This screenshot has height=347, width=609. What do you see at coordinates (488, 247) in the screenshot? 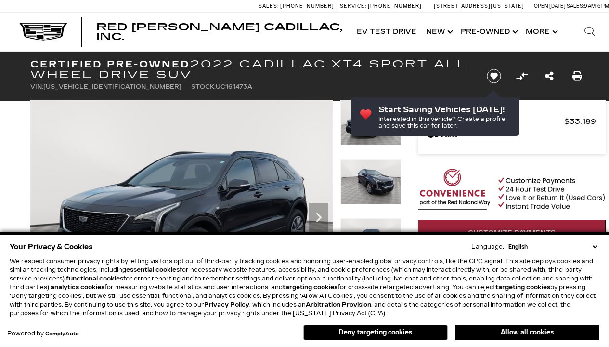
I see `div: Language:` at bounding box center [488, 247].